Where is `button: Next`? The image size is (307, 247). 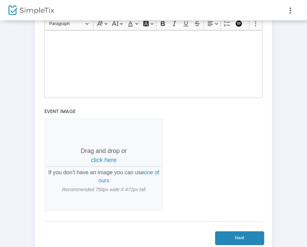
button: Next is located at coordinates (239, 238).